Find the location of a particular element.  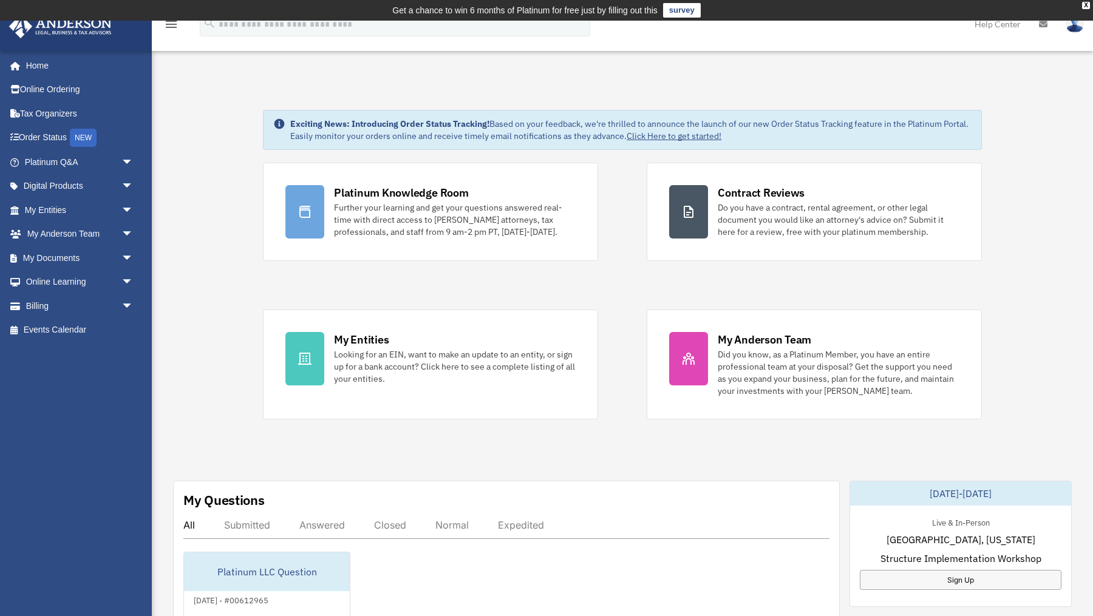

div: Based on your feedback, we're thrilled to announce the launch of our new Order Status Tracking fe... is located at coordinates (631, 130).